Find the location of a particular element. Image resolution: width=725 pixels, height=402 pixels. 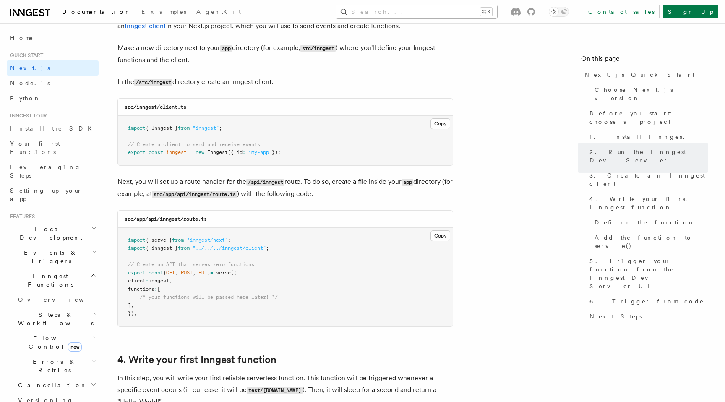

span: { inngest } is located at coordinates (162, 248).